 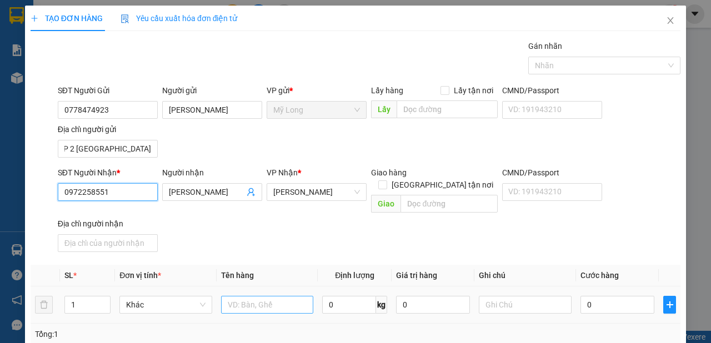 I want to click on button: Close, so click(x=670, y=21).